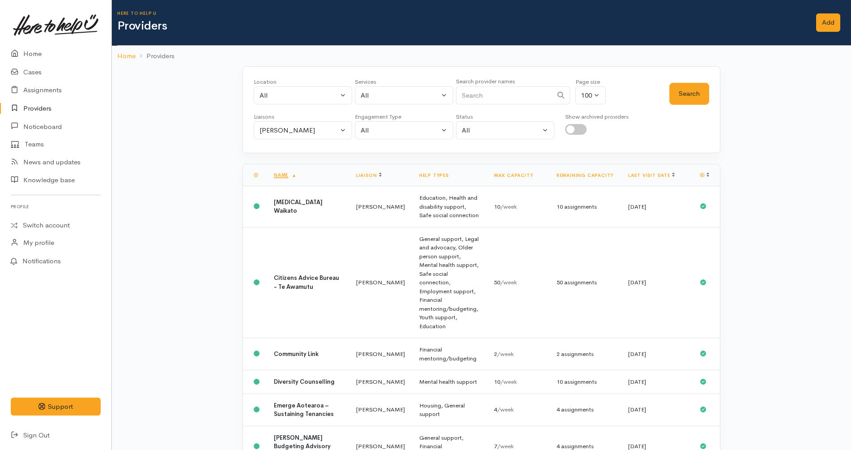 The height and width of the screenshot is (450, 851). I want to click on a: Home, so click(126, 56).